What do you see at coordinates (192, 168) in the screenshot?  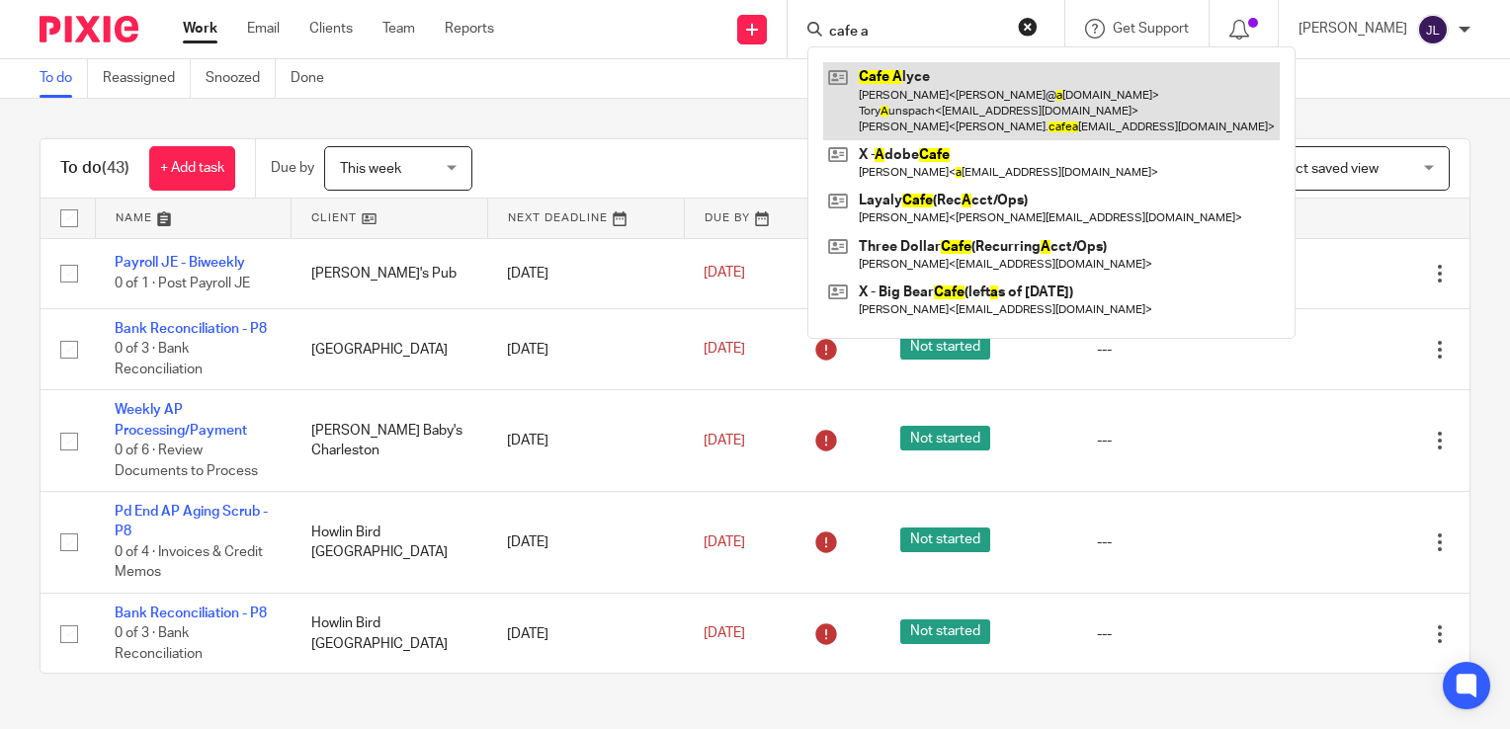 I see `a: + Add task` at bounding box center [192, 168].